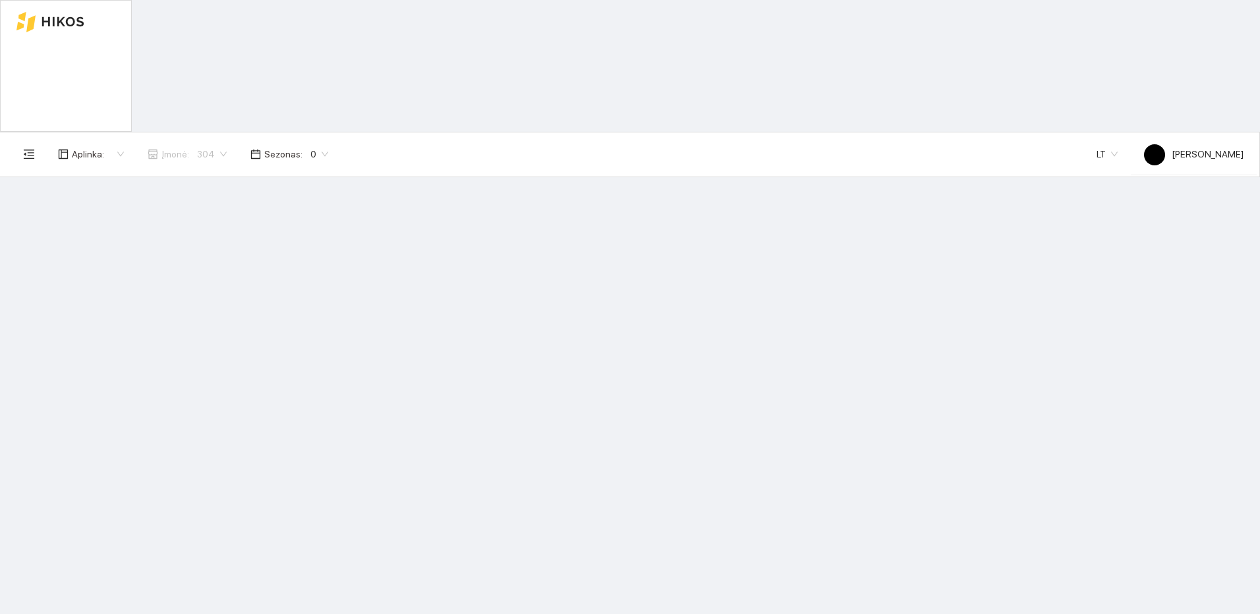  I want to click on span: 0, so click(319, 154).